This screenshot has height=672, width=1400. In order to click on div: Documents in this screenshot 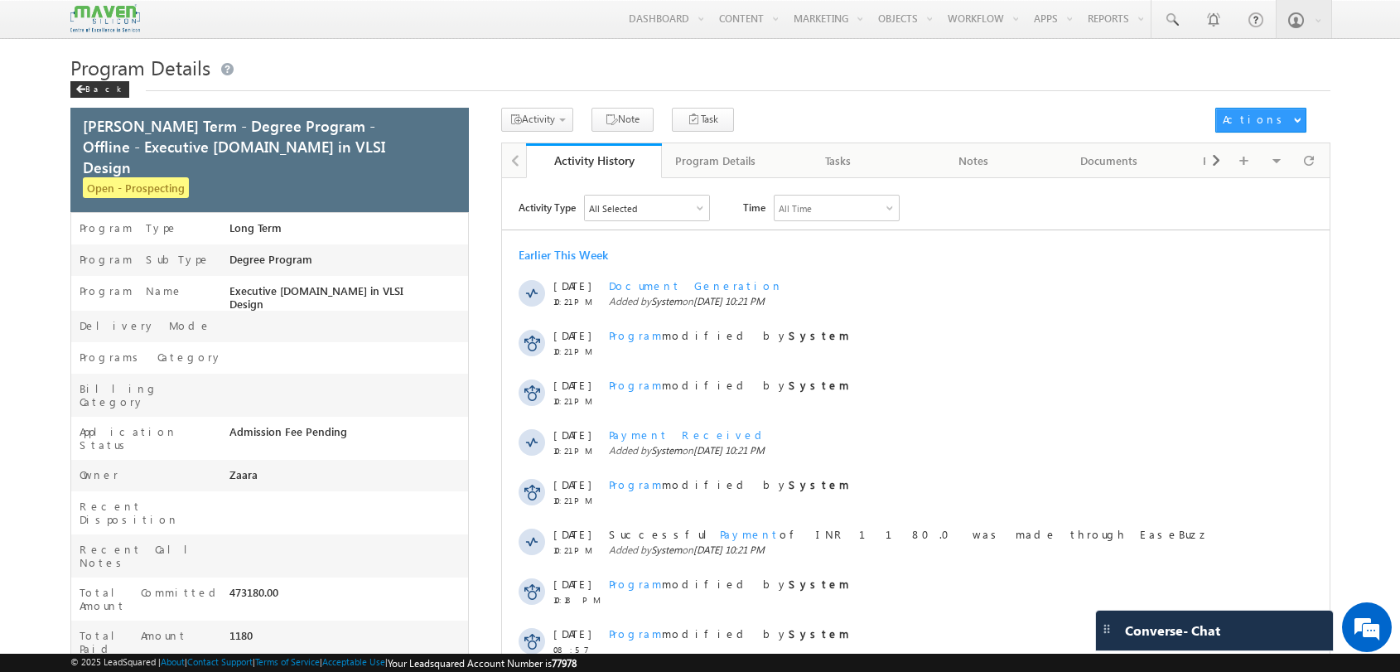, I will do `click(1109, 161)`.